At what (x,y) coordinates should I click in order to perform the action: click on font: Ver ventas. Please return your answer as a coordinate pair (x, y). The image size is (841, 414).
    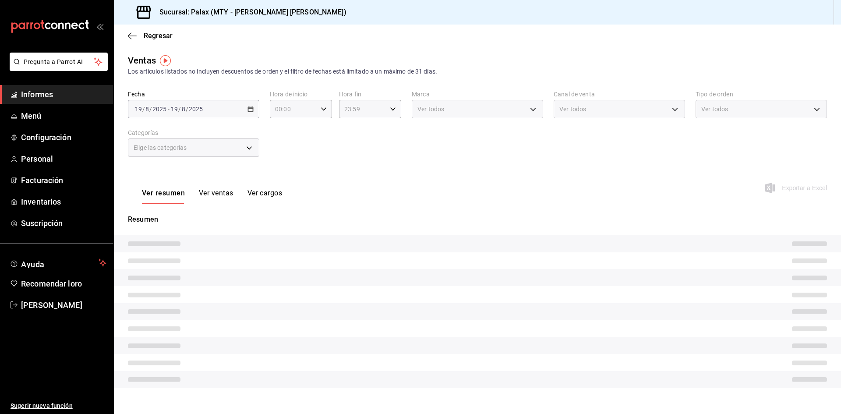
    Looking at the image, I should click on (216, 193).